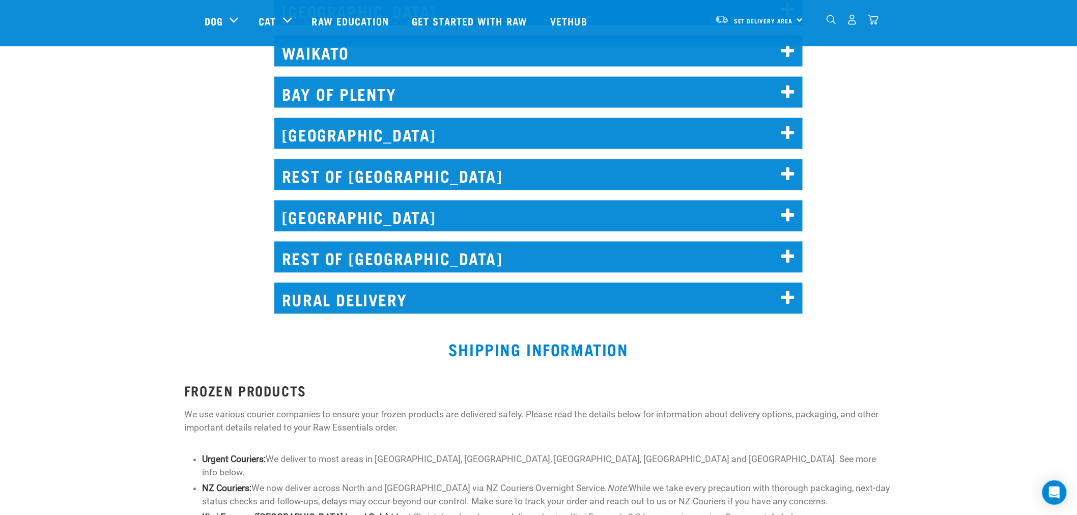 The height and width of the screenshot is (515, 1077). I want to click on div: Open Intercom Messenger, so click(1055, 493).